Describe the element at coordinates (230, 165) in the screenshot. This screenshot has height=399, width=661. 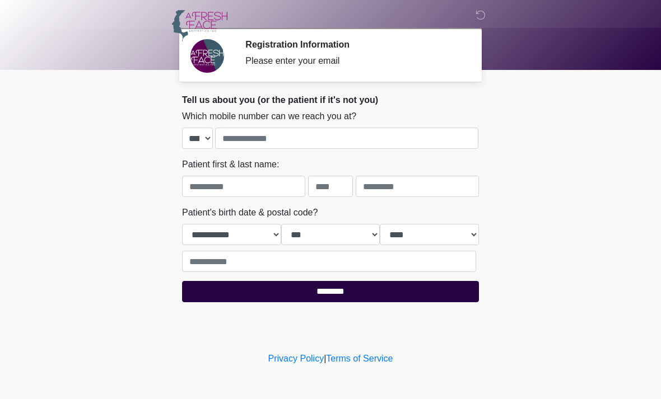
I see `label: Patient first & last name:` at that location.